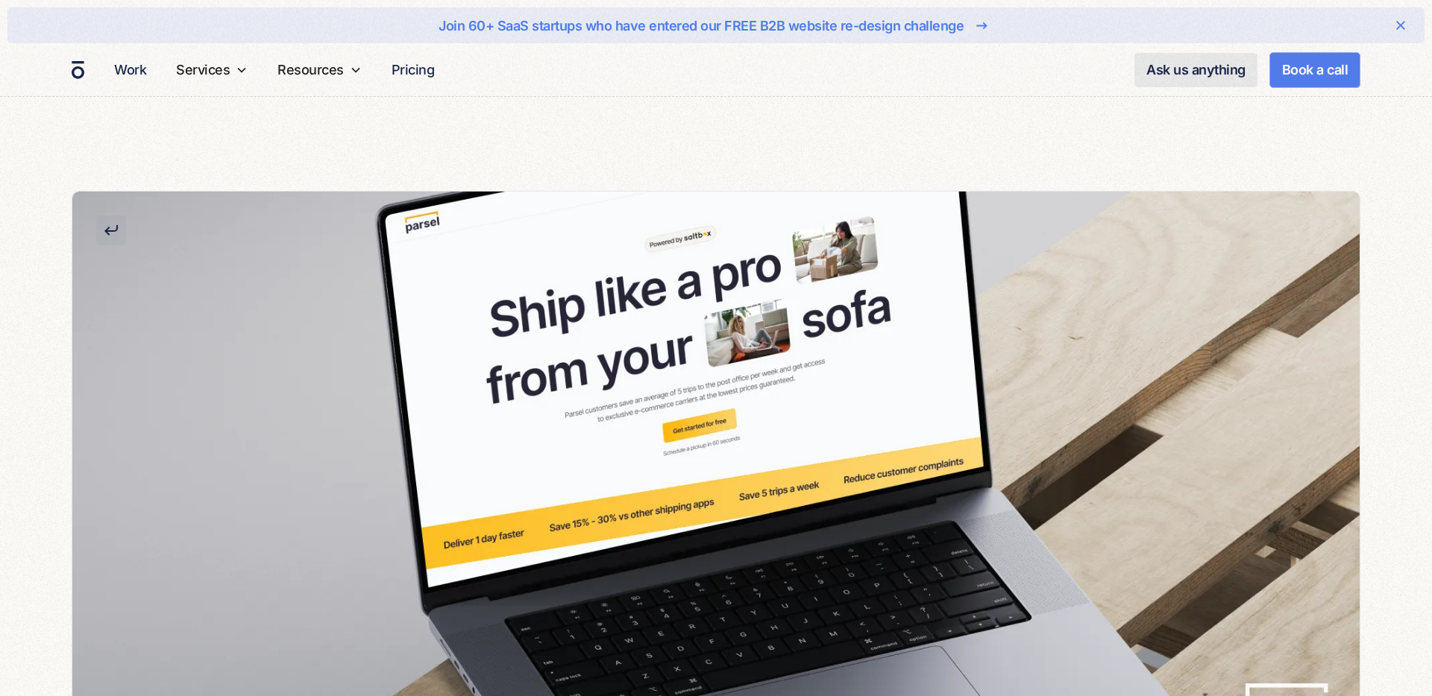 The width and height of the screenshot is (1432, 696). What do you see at coordinates (716, 25) in the screenshot?
I see `a: Join 60+ SaaS startups who have entered our FREE B2B website re-design challenge` at bounding box center [716, 25].